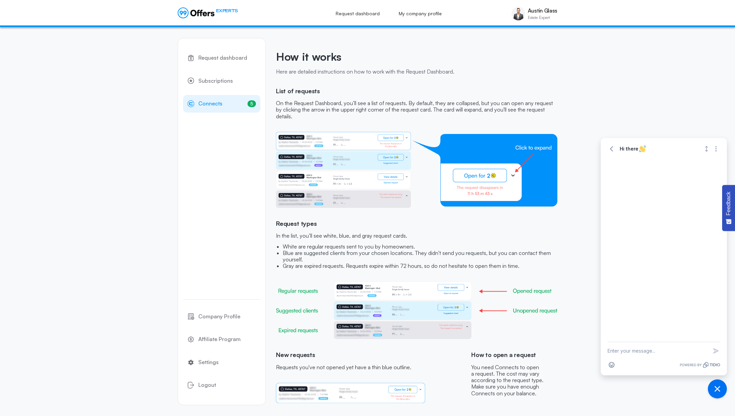  What do you see at coordinates (514, 380) in the screenshot?
I see `p: You need Connects to open a request. The cost may vary according to the request type. Make sure y...` at bounding box center [514, 380].